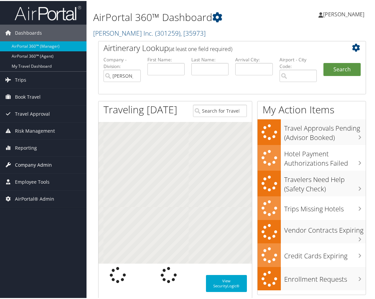  Describe the element at coordinates (21, 79) in the screenshot. I see `span: Trips` at that location.